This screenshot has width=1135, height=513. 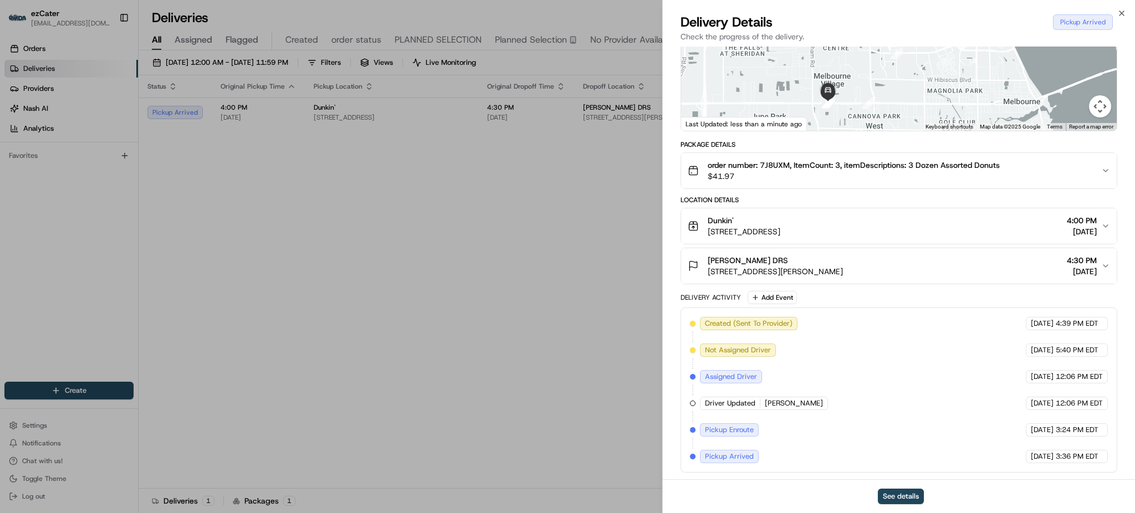 I want to click on span: Pickup Enroute, so click(x=729, y=430).